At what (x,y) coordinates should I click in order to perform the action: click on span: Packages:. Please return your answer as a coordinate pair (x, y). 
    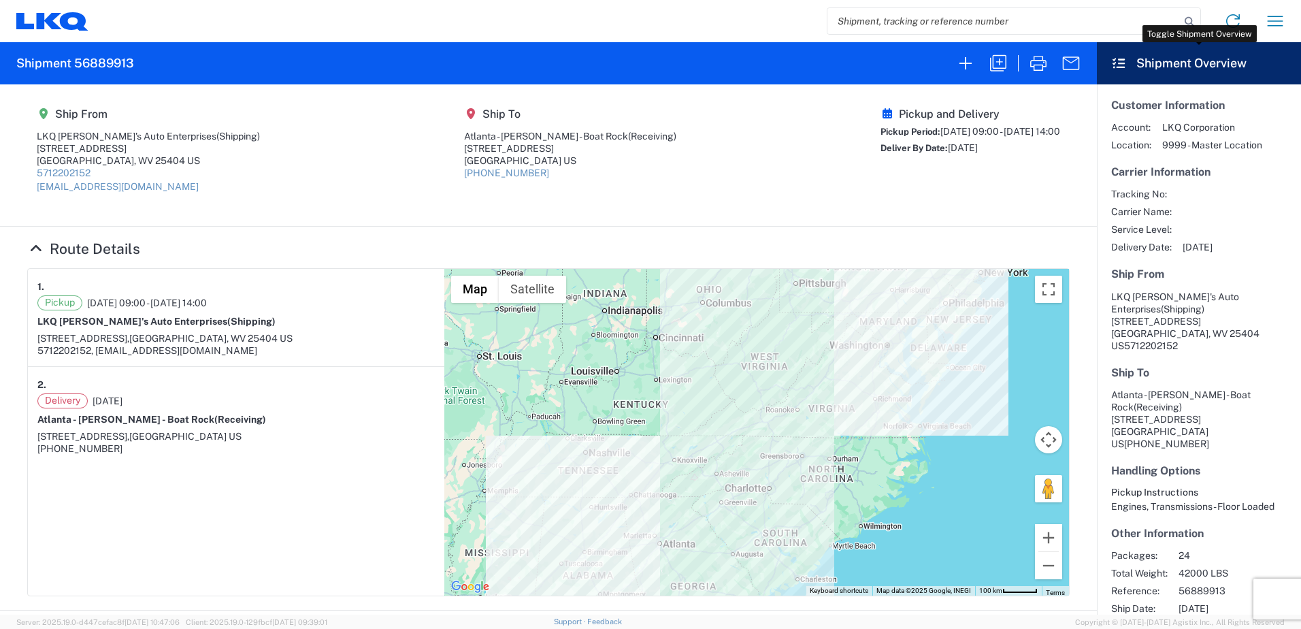
    Looking at the image, I should click on (1139, 555).